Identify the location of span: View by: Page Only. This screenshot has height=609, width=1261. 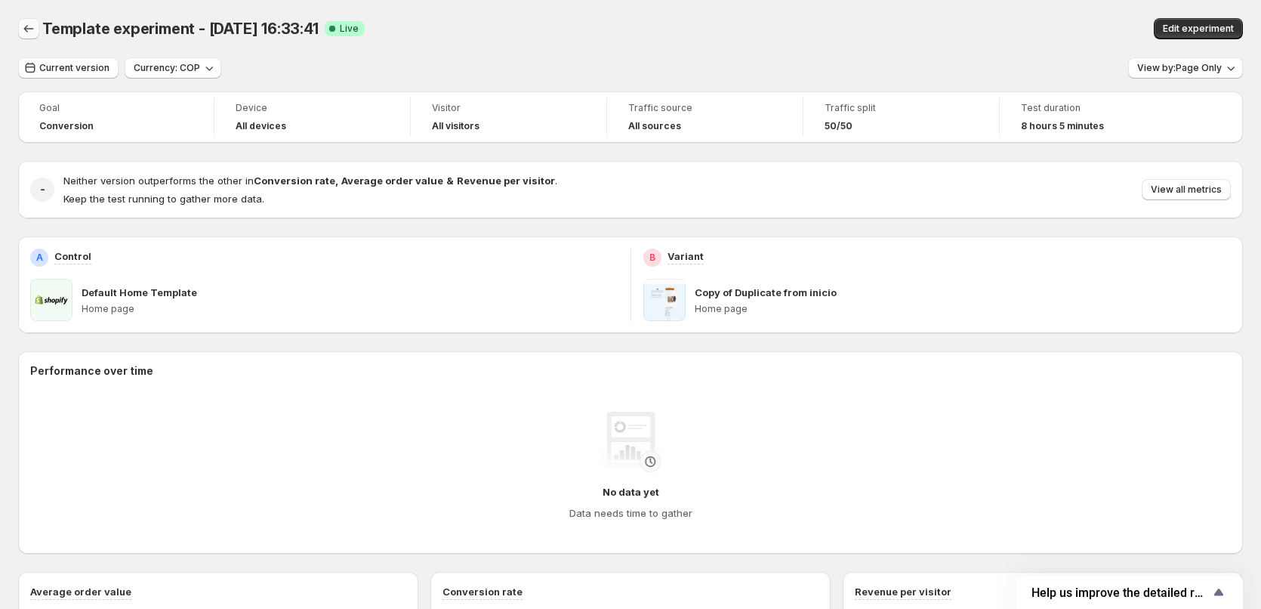
(1180, 68).